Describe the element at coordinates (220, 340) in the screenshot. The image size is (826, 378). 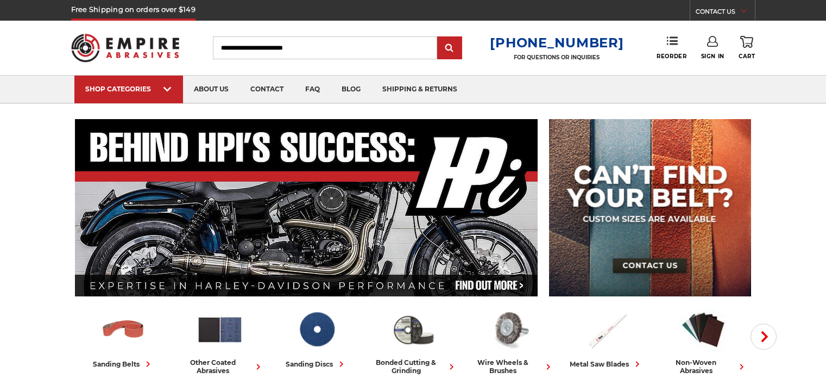
I see `a: other coated abrasives` at that location.